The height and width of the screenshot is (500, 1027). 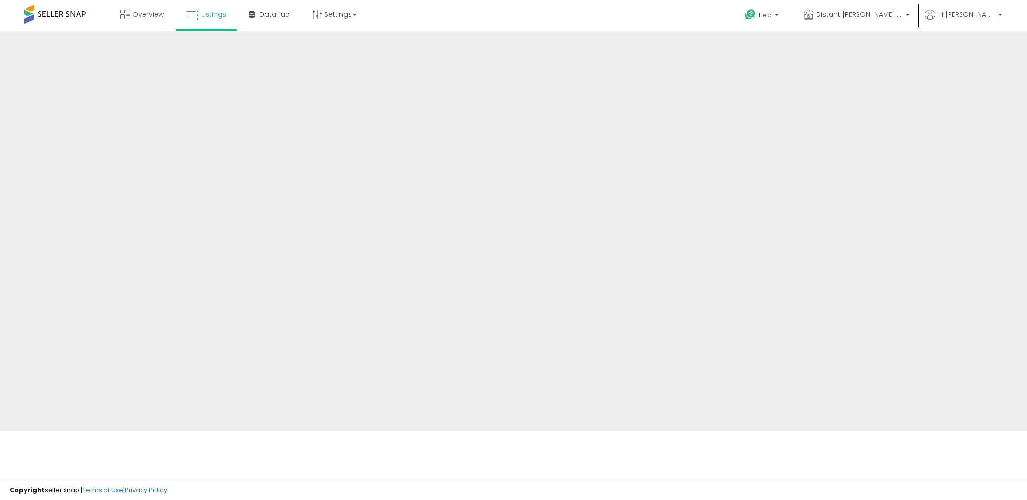 I want to click on span: Overview, so click(x=148, y=14).